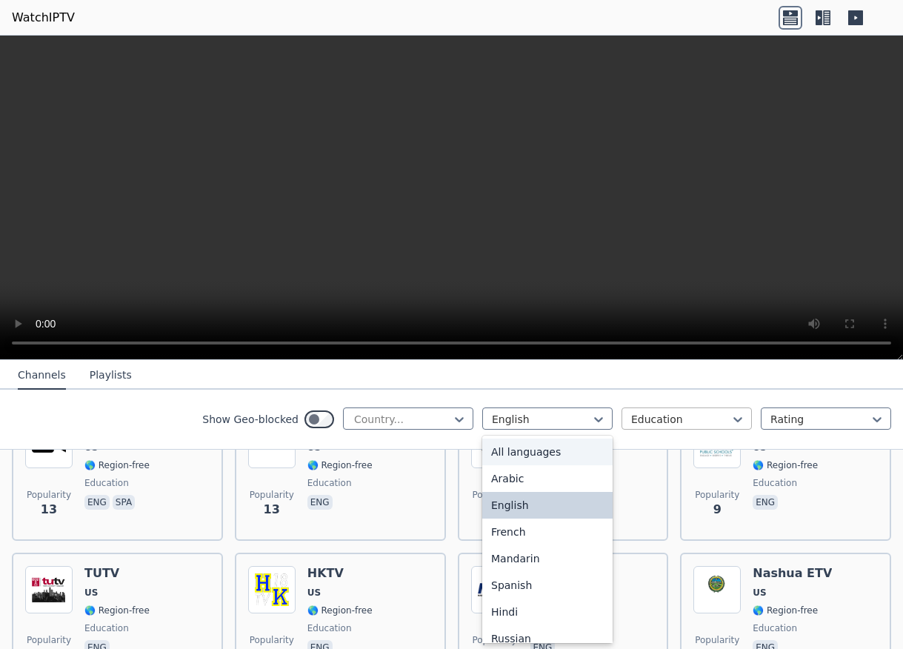  I want to click on img: Nashua ETV, so click(717, 590).